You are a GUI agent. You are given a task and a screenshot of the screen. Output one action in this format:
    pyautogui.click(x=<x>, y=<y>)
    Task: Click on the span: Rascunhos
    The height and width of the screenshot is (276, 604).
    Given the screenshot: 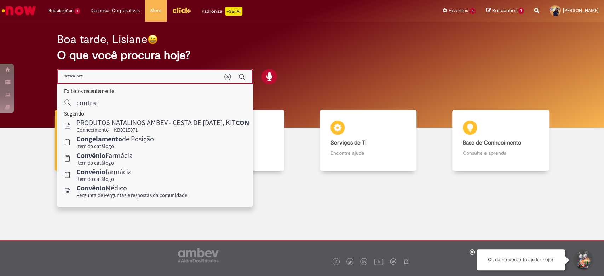 What is the action you would take?
    pyautogui.click(x=505, y=10)
    